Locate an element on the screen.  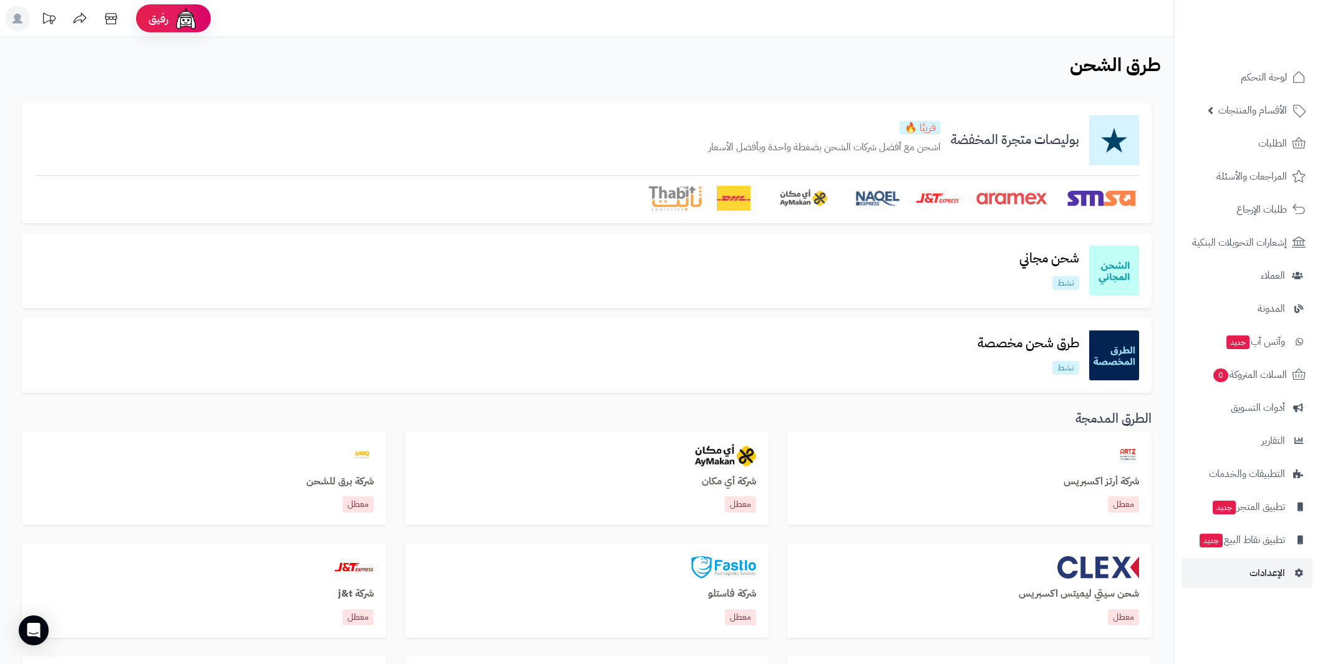
a: وآتس آبجديد is located at coordinates (1247, 342).